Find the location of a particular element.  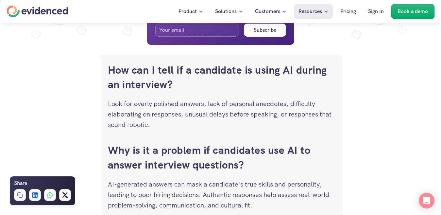

a: Sign In is located at coordinates (376, 11).